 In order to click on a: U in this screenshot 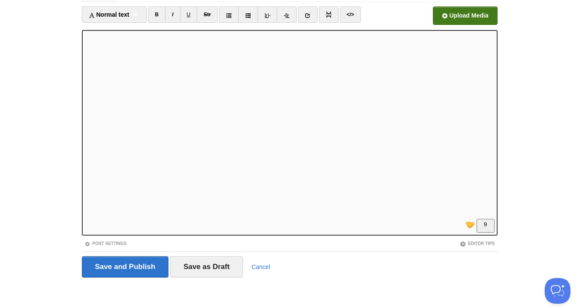, I will do `click(188, 15)`.